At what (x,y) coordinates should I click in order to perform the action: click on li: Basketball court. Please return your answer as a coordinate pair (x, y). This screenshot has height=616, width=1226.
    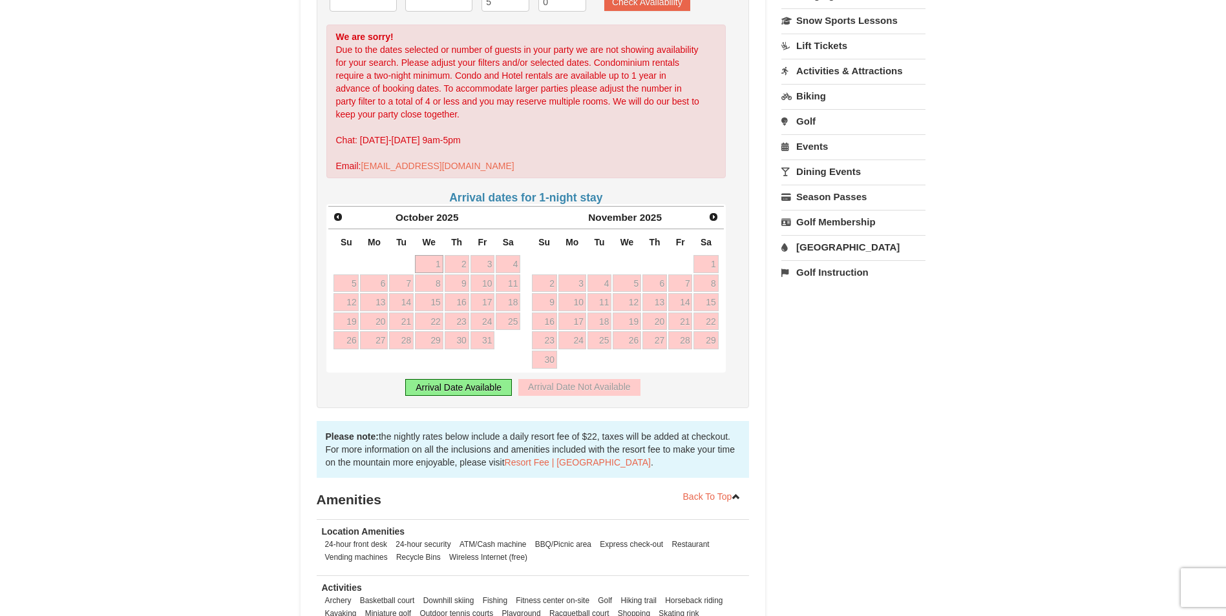
    Looking at the image, I should click on (387, 601).